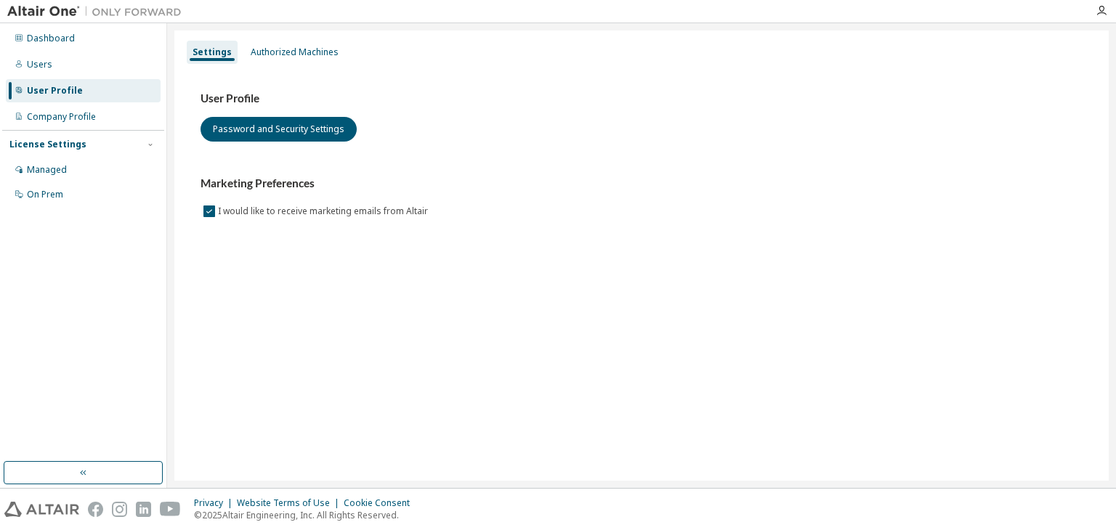 This screenshot has width=1116, height=530. What do you see at coordinates (324, 211) in the screenshot?
I see `label: I would like to receive marketing emails from Altair` at bounding box center [324, 211].